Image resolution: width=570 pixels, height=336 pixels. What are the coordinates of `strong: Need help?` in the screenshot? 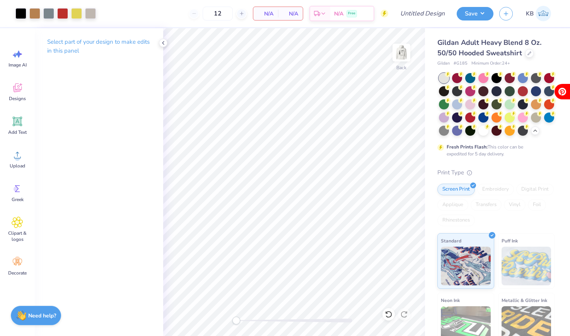 It's located at (42, 316).